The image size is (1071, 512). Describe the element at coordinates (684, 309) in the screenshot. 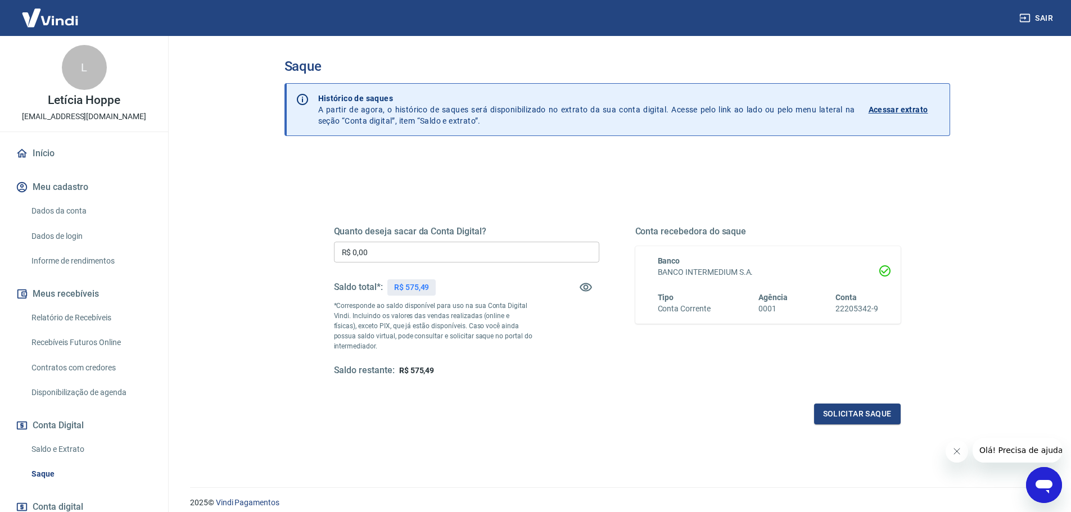

I see `h6: Conta Corrente` at that location.